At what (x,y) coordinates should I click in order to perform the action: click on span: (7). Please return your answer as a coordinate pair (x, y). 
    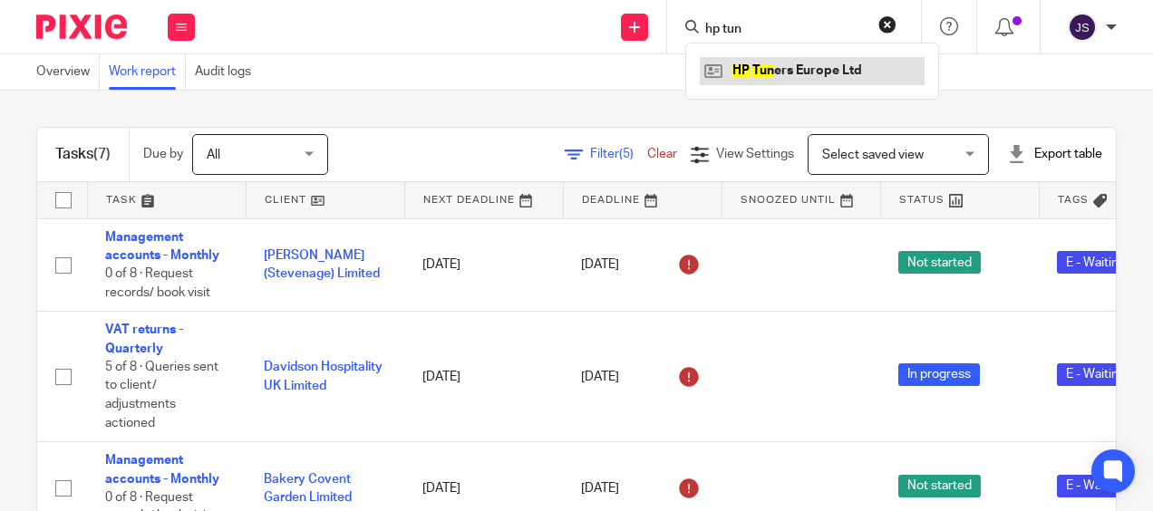
    Looking at the image, I should click on (102, 154).